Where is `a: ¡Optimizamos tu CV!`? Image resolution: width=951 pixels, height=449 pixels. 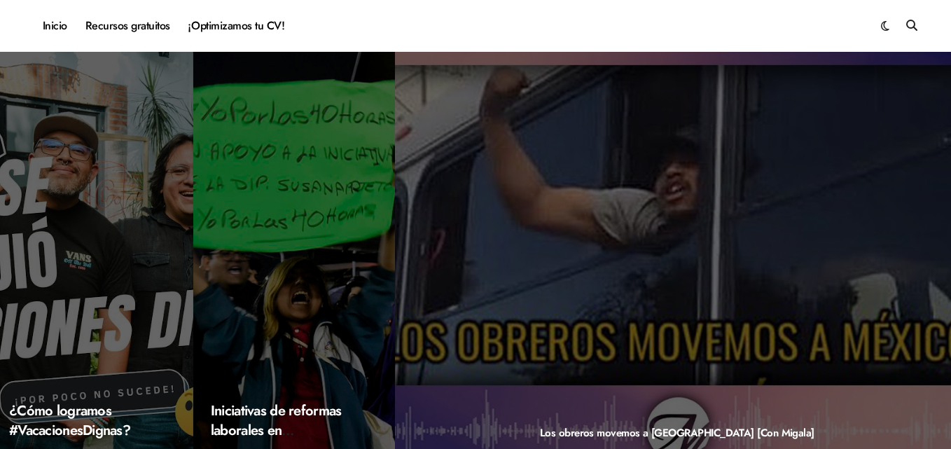
a: ¡Optimizamos tu CV! is located at coordinates (236, 26).